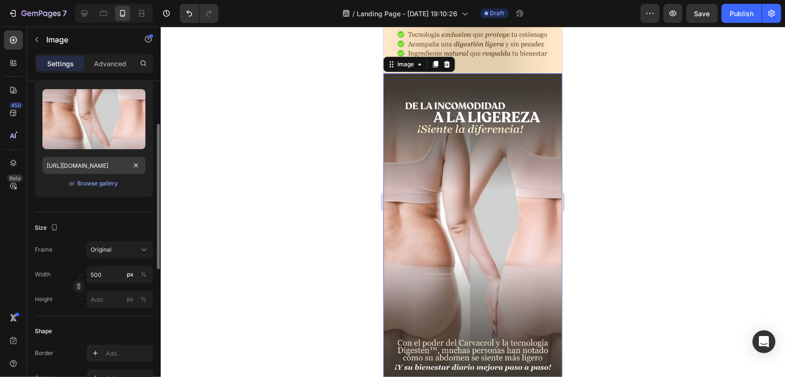 This screenshot has width=785, height=377. I want to click on div: Undo/Redo, so click(199, 13).